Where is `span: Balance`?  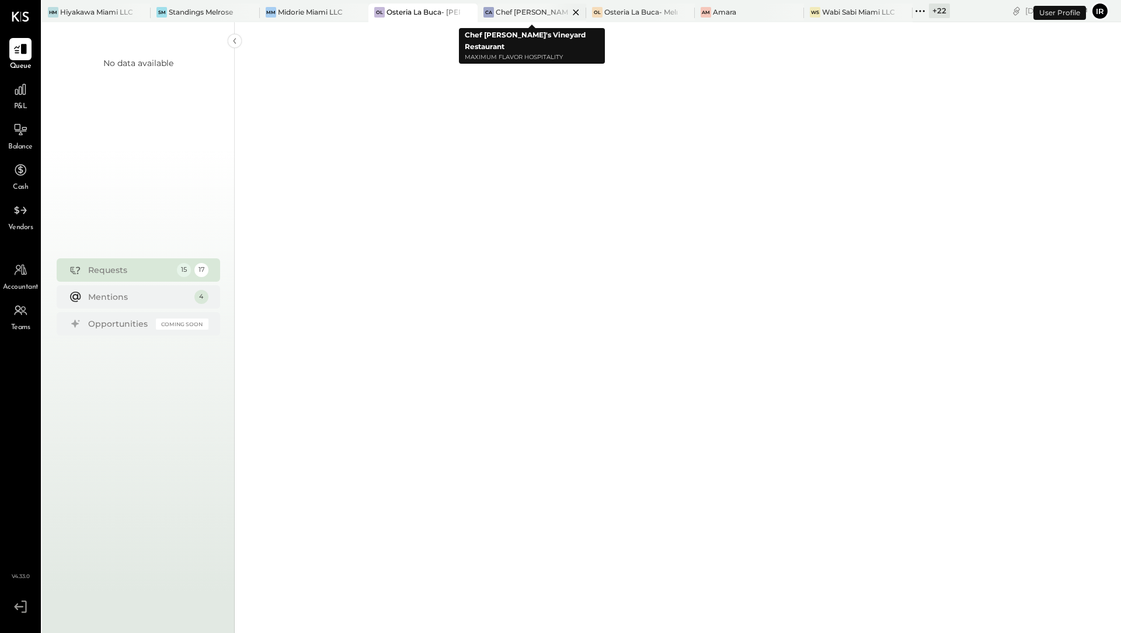 span: Balance is located at coordinates (20, 147).